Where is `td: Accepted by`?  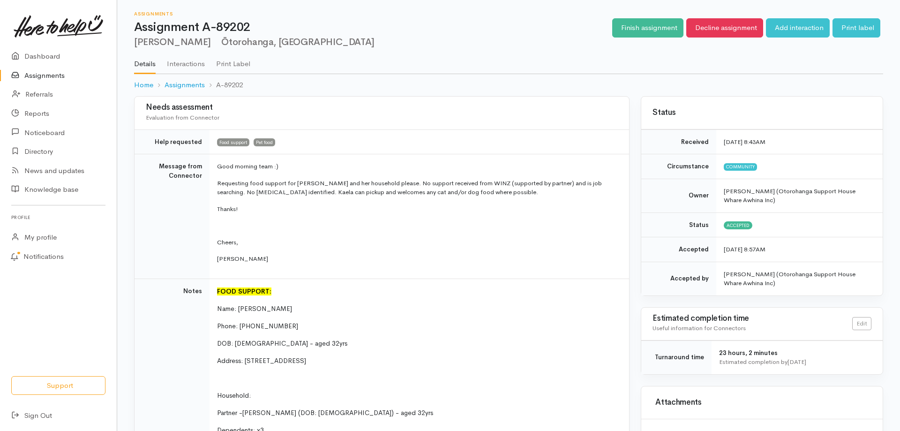 td: Accepted by is located at coordinates (679, 279).